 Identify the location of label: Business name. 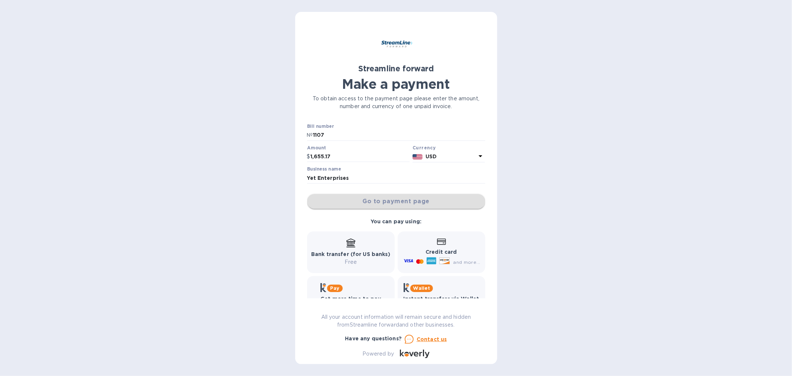
(324, 169).